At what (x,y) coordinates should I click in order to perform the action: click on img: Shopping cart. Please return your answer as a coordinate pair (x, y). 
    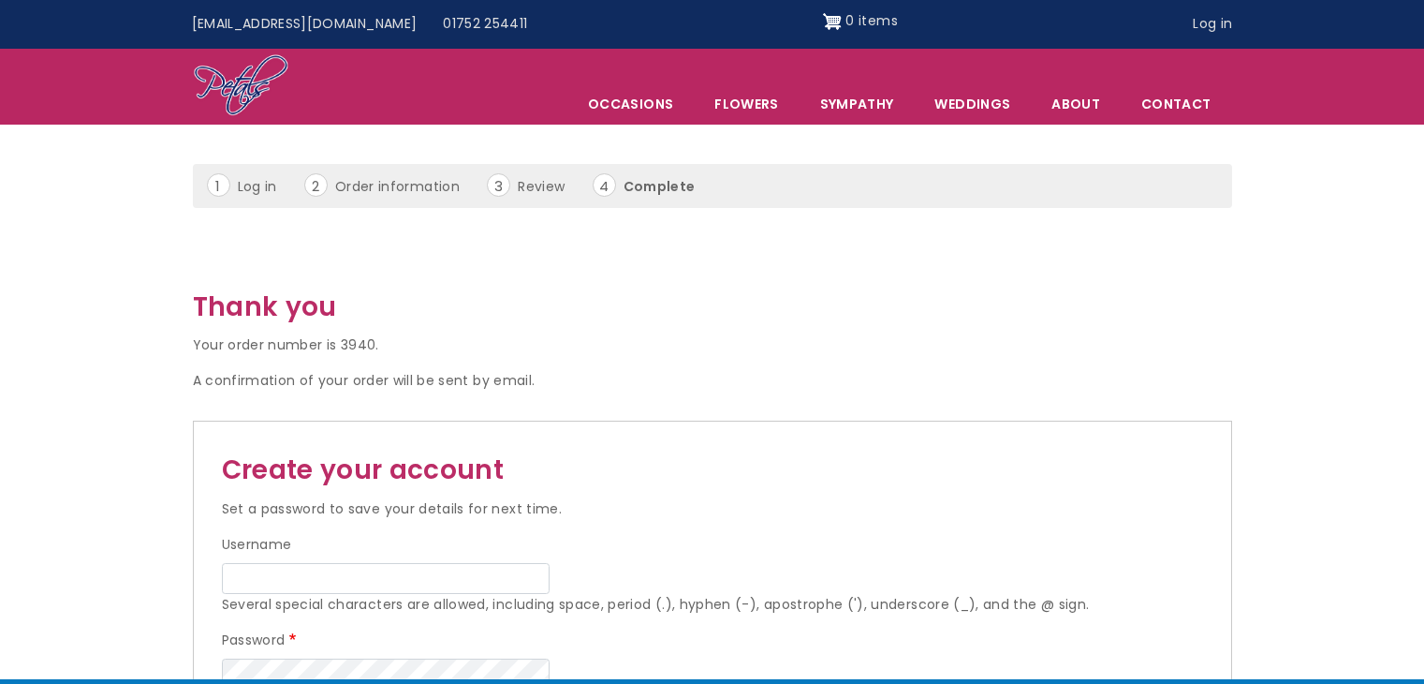
    Looking at the image, I should click on (832, 22).